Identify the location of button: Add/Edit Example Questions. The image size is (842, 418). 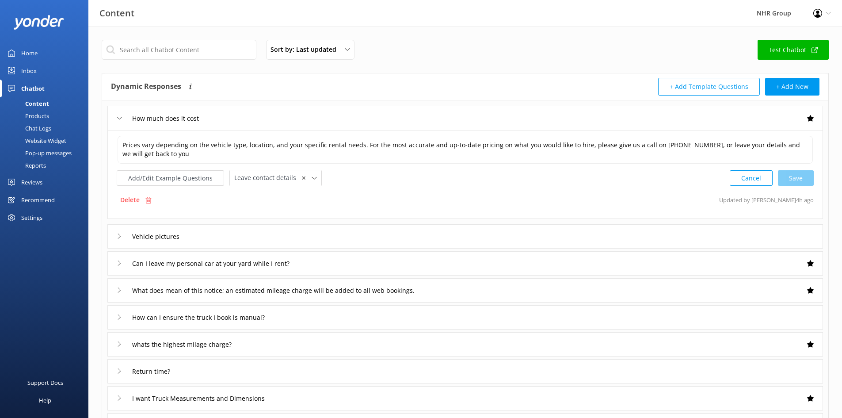
(170, 178).